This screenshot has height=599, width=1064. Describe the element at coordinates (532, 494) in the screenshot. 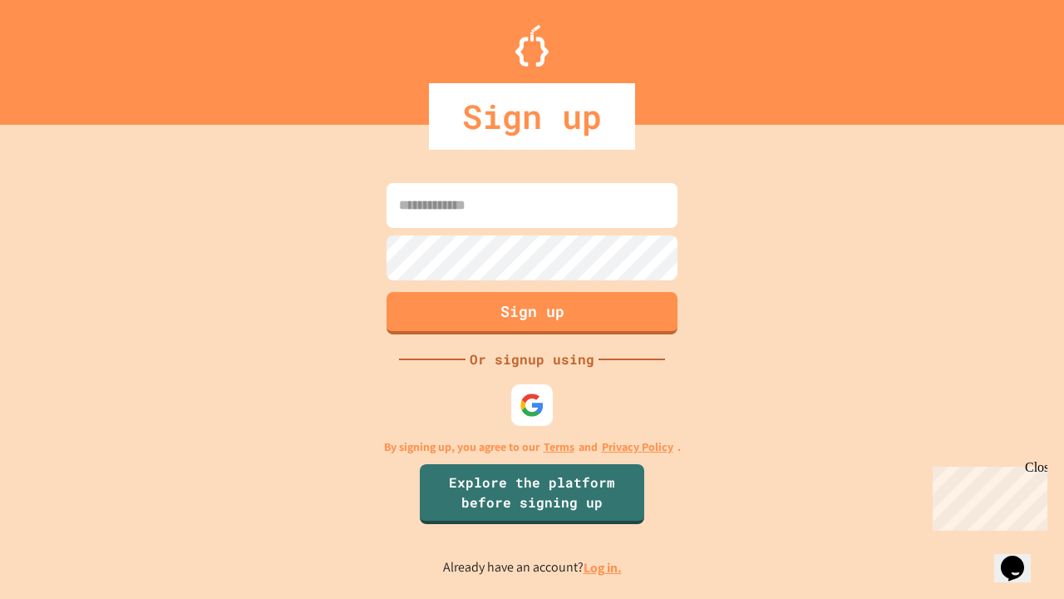

I see `a: Explore the platform before signing up` at that location.